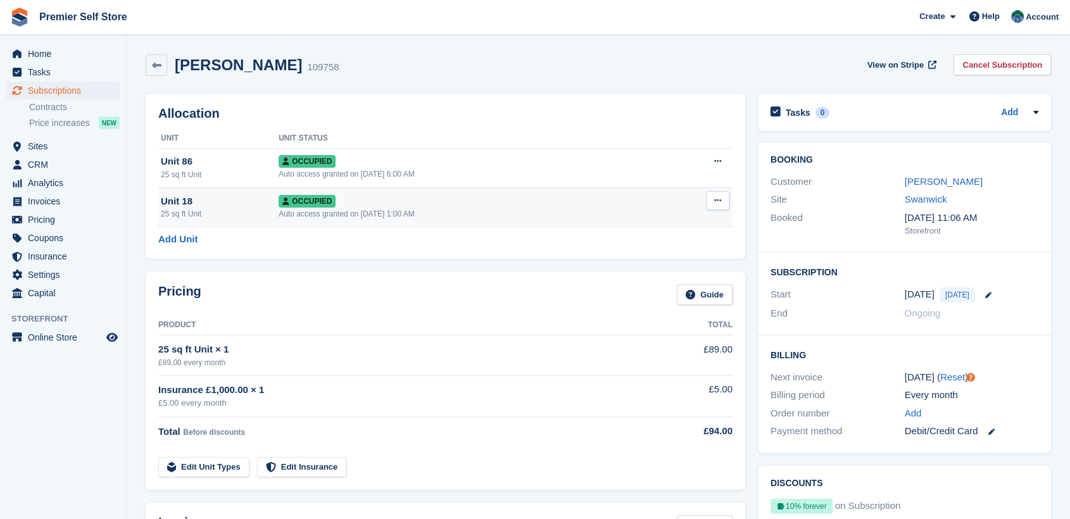 The image size is (1070, 519). Describe the element at coordinates (838, 200) in the screenshot. I see `div: Site` at that location.